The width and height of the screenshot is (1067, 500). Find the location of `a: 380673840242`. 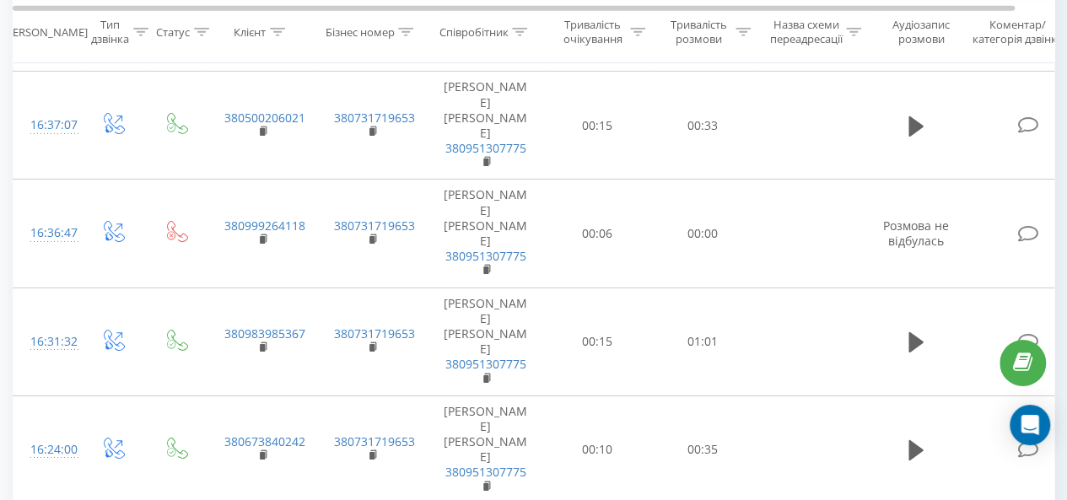

a: 380673840242 is located at coordinates (265, 441).